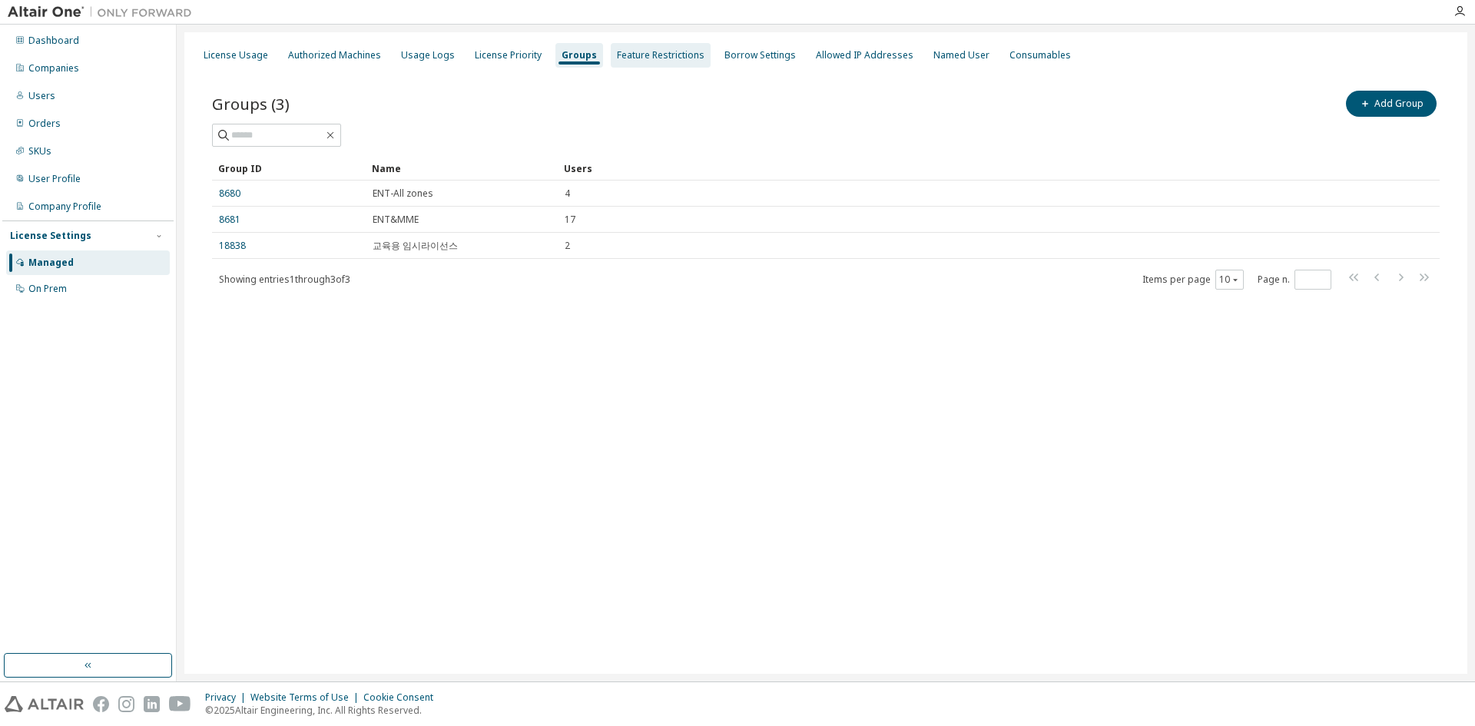  What do you see at coordinates (396, 220) in the screenshot?
I see `span: ENT&MME` at bounding box center [396, 220].